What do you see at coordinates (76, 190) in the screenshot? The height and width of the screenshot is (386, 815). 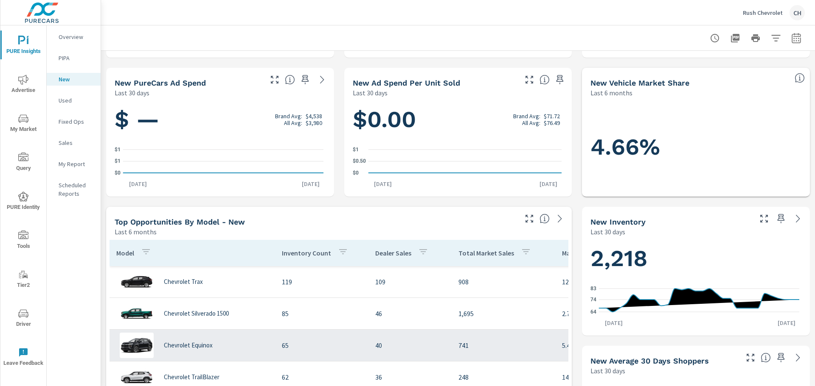 I see `p: Scheduled Reports` at bounding box center [76, 190].